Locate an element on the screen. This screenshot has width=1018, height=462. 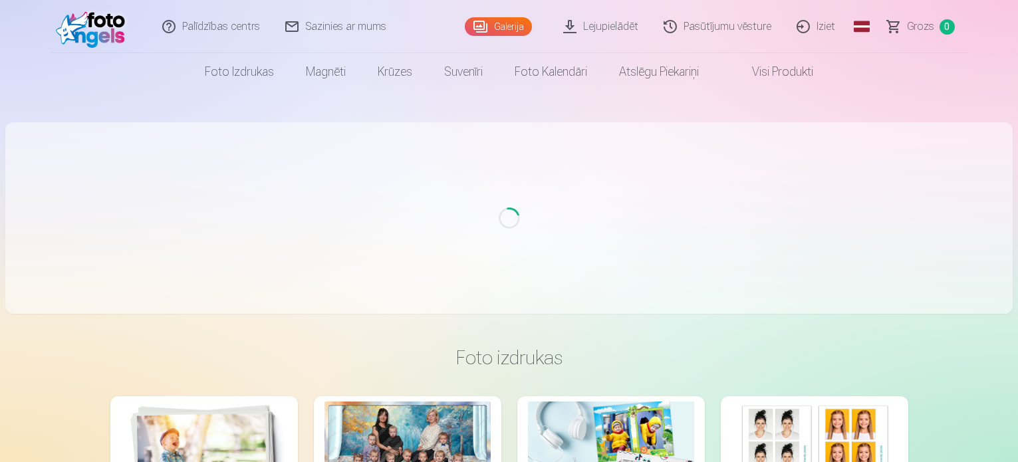
a: Foto izdrukas is located at coordinates (239, 72).